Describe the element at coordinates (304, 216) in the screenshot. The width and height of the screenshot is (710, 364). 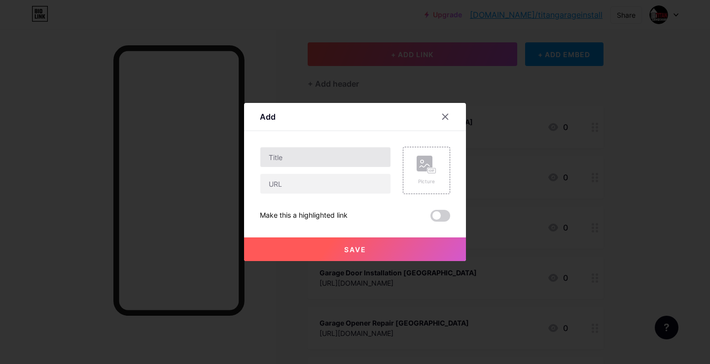
I see `div: Make this a highlighted link` at that location.